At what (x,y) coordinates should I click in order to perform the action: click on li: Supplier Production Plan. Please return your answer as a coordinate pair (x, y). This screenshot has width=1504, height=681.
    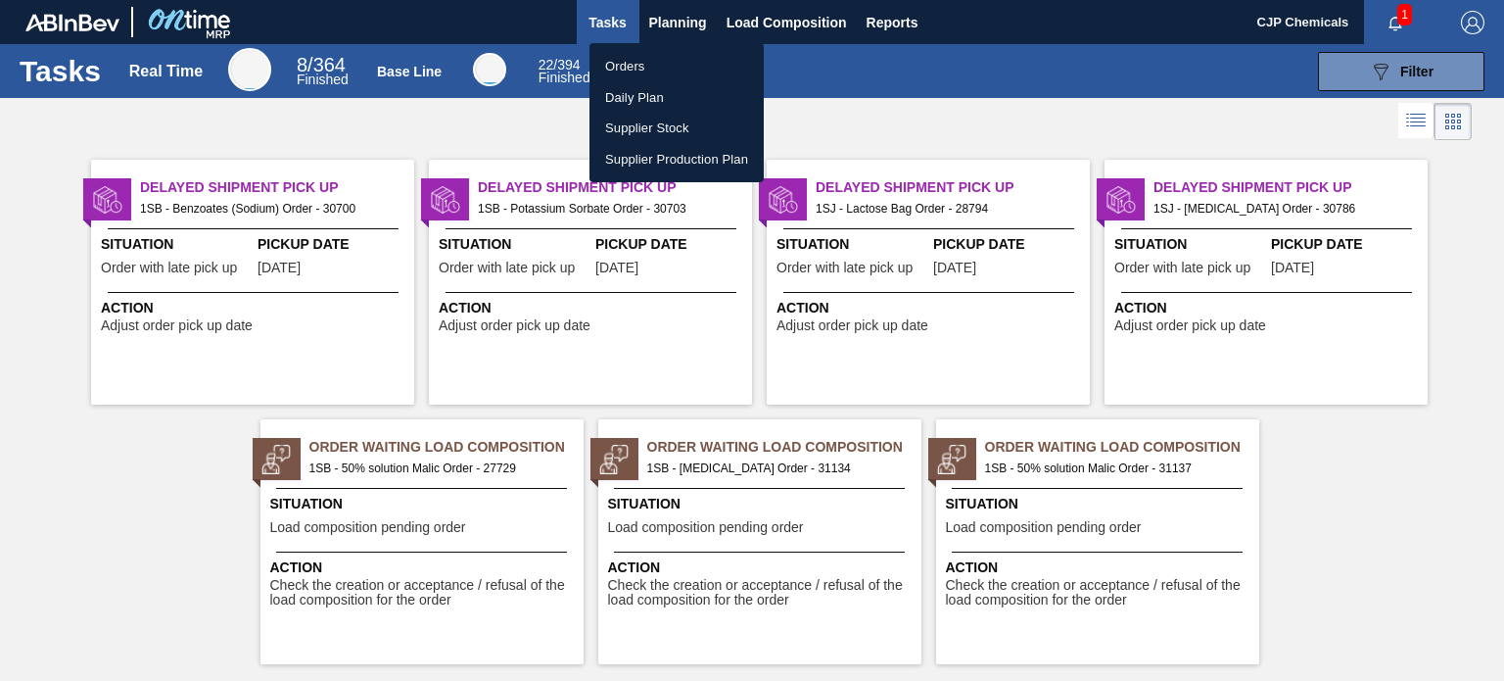
    Looking at the image, I should click on (677, 160).